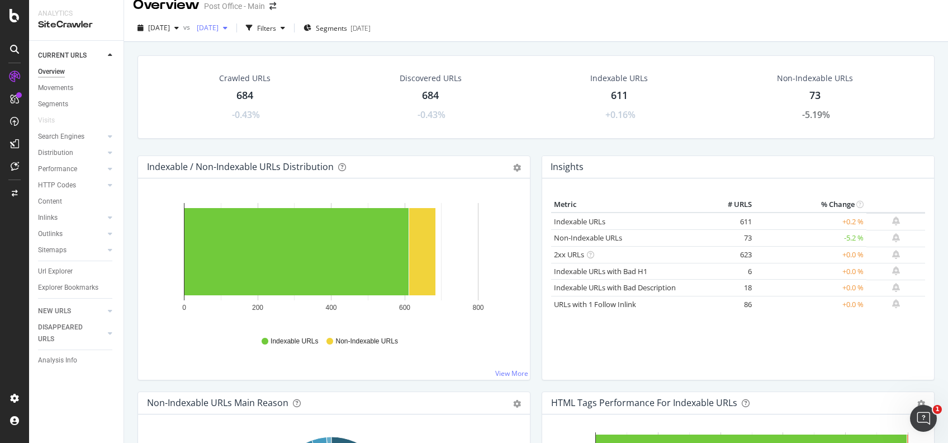 Image resolution: width=948 pixels, height=443 pixels. I want to click on div: arrow-right-arrow-left, so click(273, 6).